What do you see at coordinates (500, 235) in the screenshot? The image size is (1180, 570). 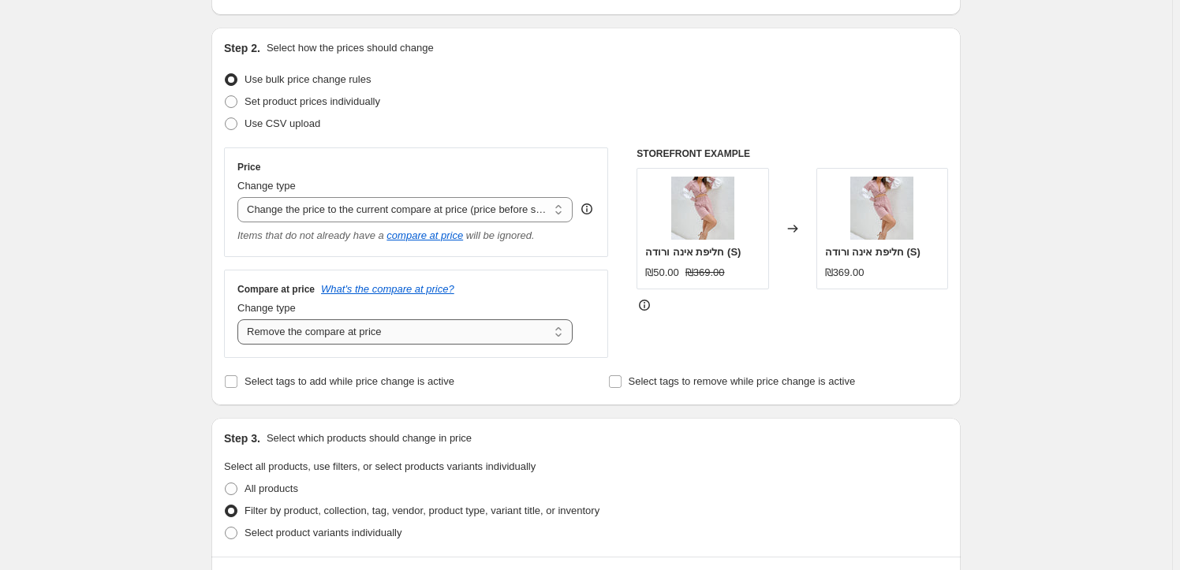 I see `i: will be ignored.` at bounding box center [500, 235].